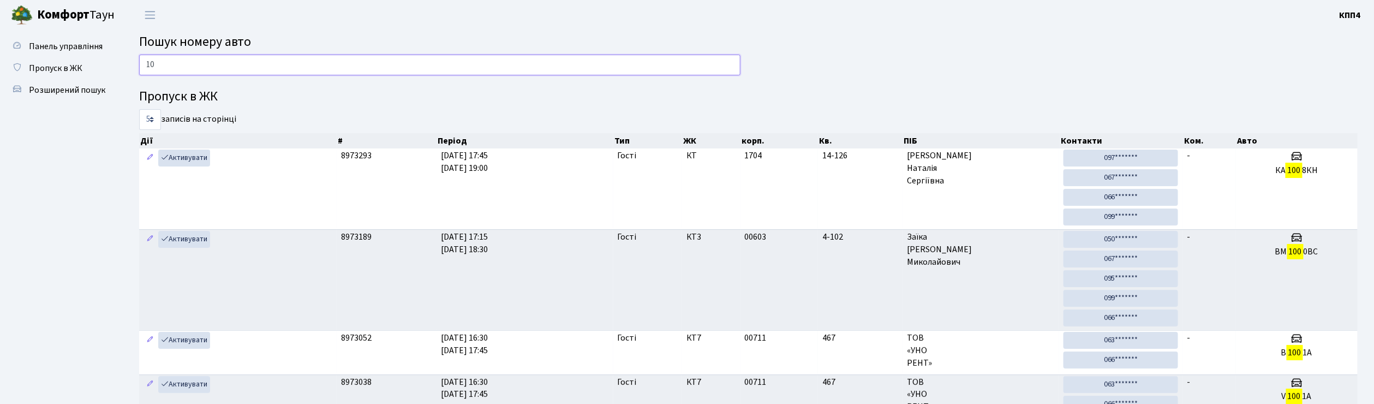 This screenshot has height=404, width=1374. I want to click on span: Панель управління, so click(65, 46).